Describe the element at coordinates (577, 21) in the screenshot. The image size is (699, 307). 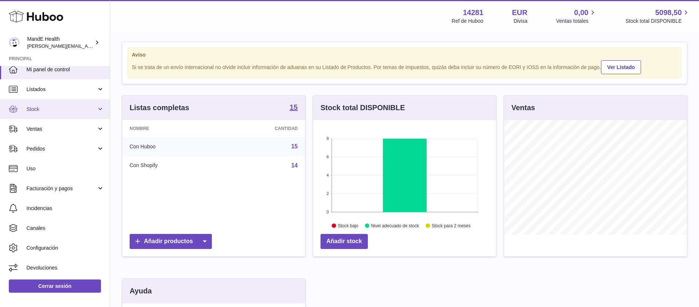
I see `span: Ventas totales` at that location.